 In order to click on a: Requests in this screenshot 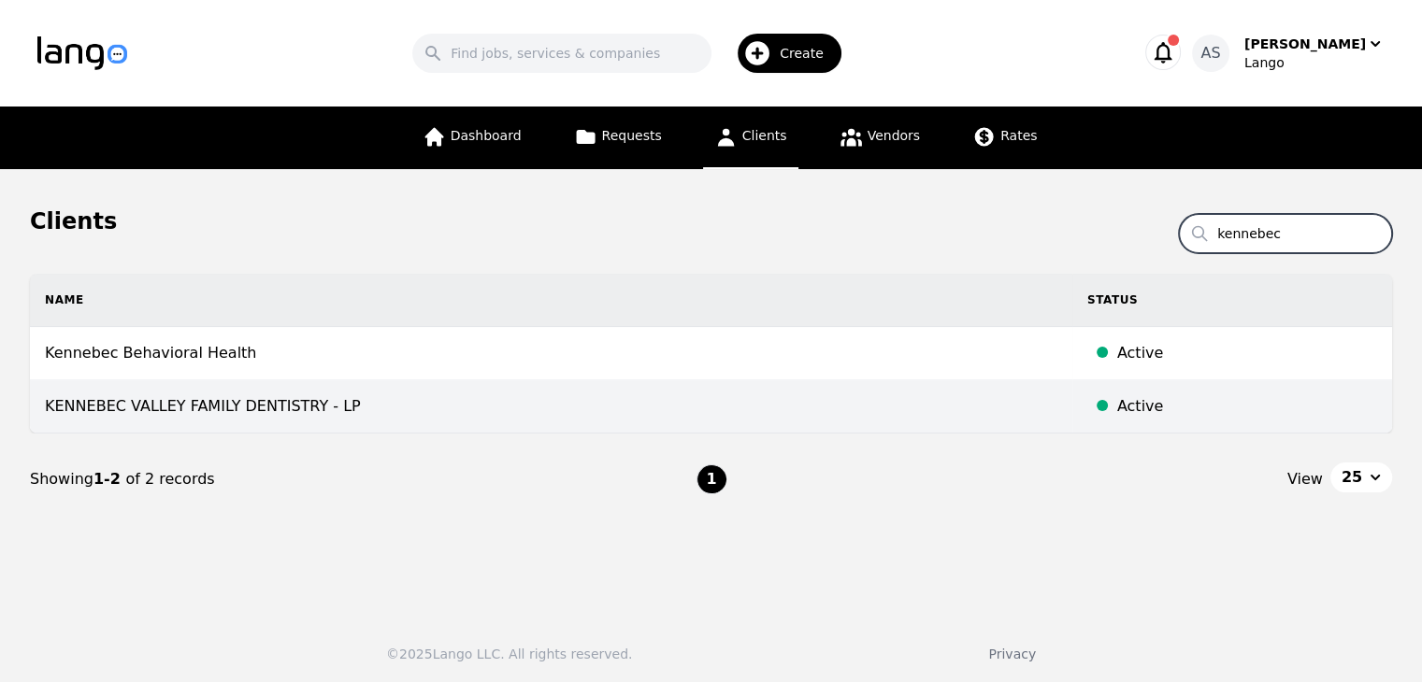, I will do `click(618, 137)`.